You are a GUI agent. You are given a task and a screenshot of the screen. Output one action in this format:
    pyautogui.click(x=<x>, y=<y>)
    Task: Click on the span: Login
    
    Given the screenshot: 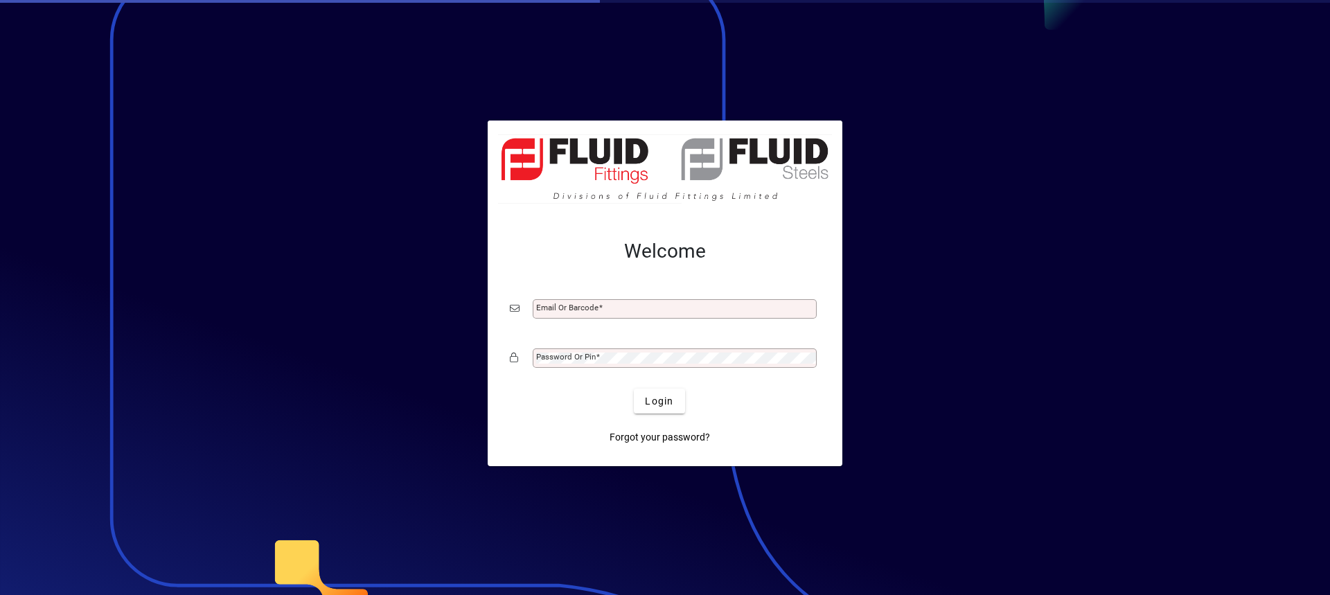 What is the action you would take?
    pyautogui.click(x=659, y=401)
    